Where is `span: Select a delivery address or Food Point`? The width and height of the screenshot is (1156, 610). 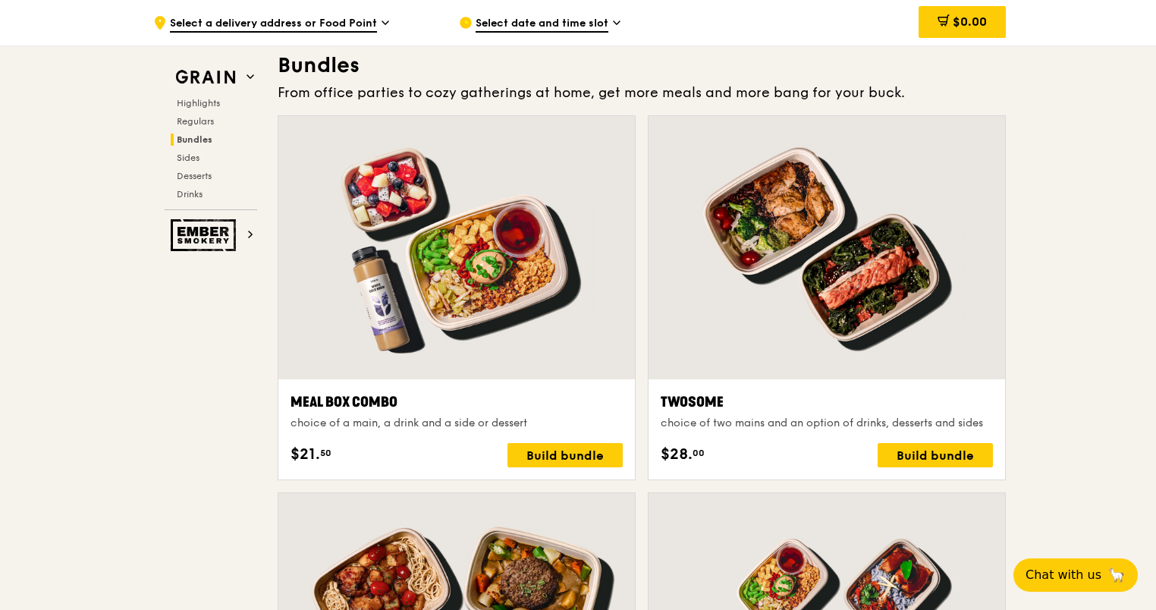 span: Select a delivery address or Food Point is located at coordinates (273, 24).